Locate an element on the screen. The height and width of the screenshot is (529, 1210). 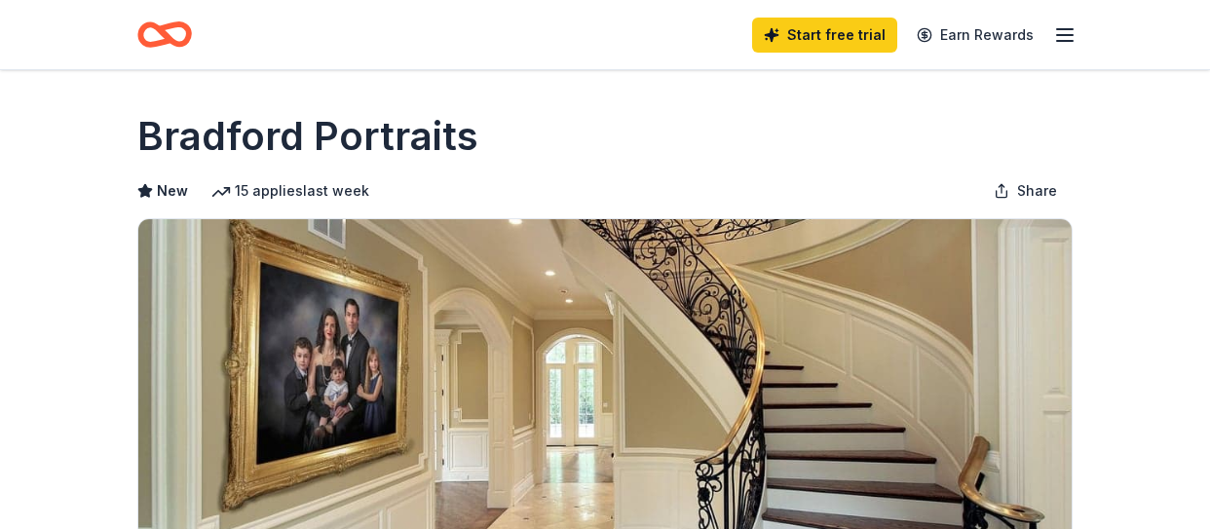
span: New is located at coordinates (172, 191).